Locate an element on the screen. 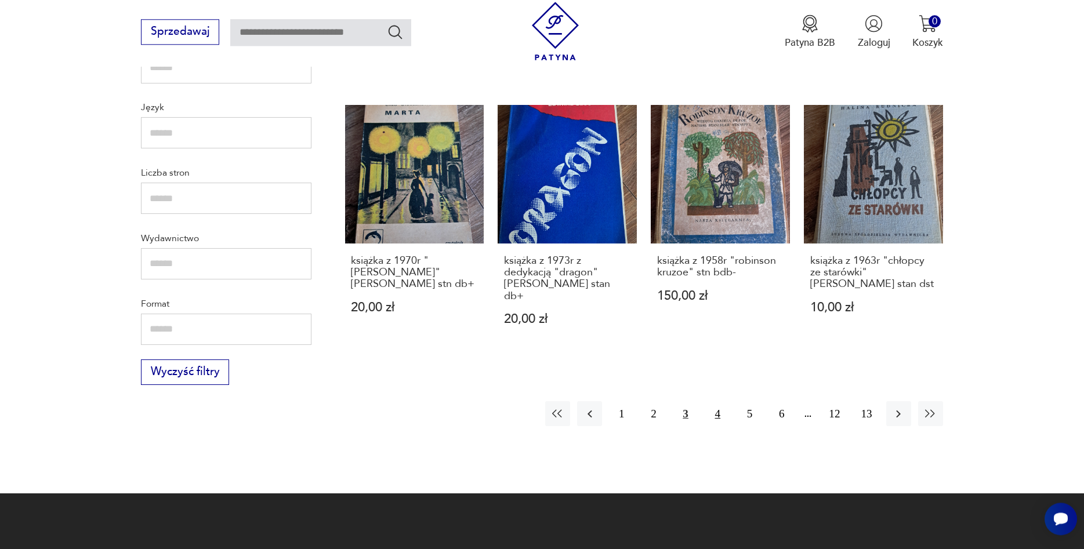 Image resolution: width=1084 pixels, height=549 pixels. img: Ikonka użytkownika is located at coordinates (873, 23).